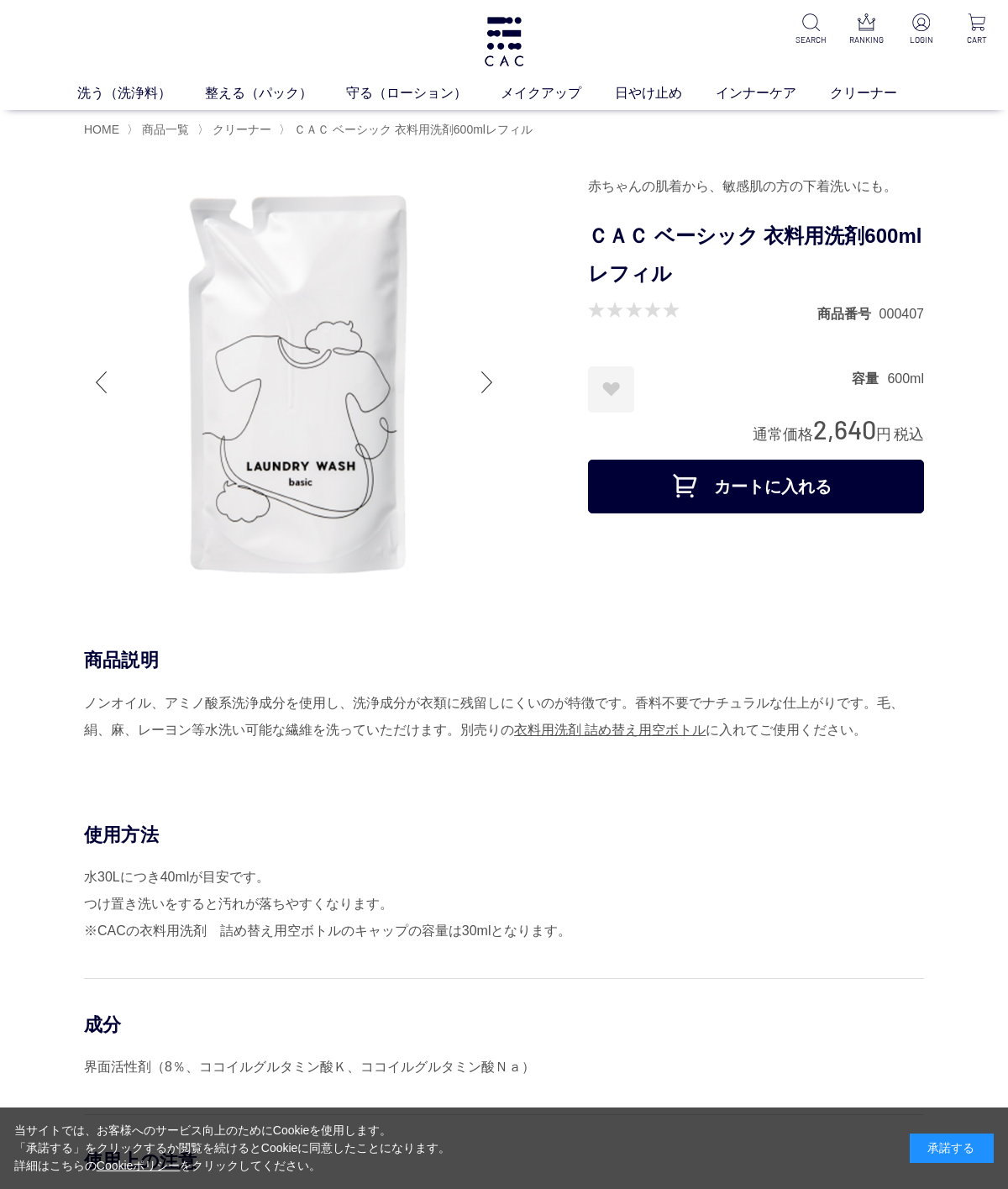  Describe the element at coordinates (504, 905) in the screenshot. I see `div: 水30Lにつき40mlが目安です。 つけ置き洗いをすると汚れが落ちやすくなります。 ※CACの衣料用洗剤 詰め替え用空ボトルのキャップの容量は30mlとなります。` at that location.